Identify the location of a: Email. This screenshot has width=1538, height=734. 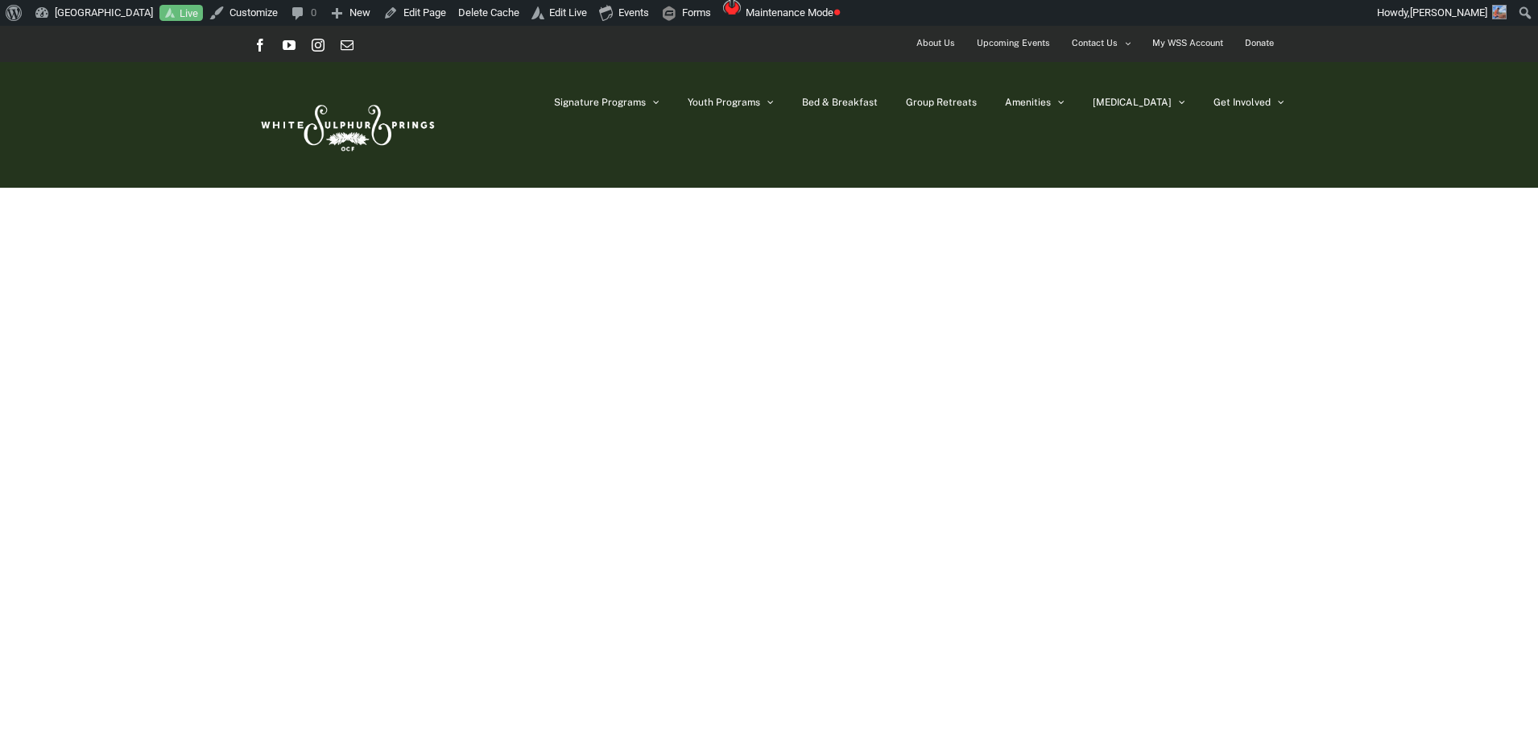
(347, 45).